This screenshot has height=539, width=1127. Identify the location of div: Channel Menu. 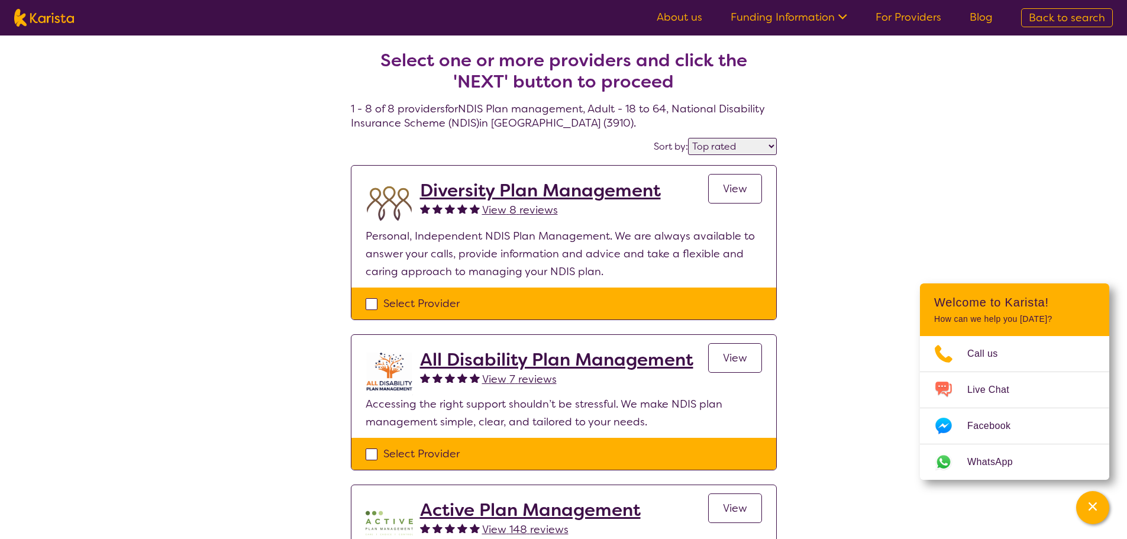
(1015, 382).